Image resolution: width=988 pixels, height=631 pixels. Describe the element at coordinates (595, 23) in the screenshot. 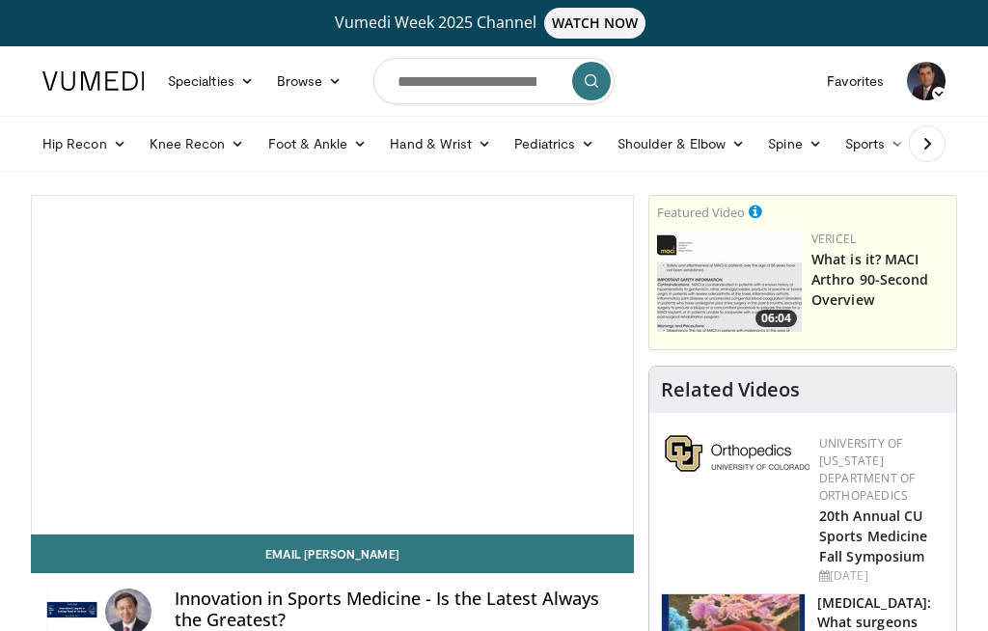

I see `span: WATCH NOW` at that location.